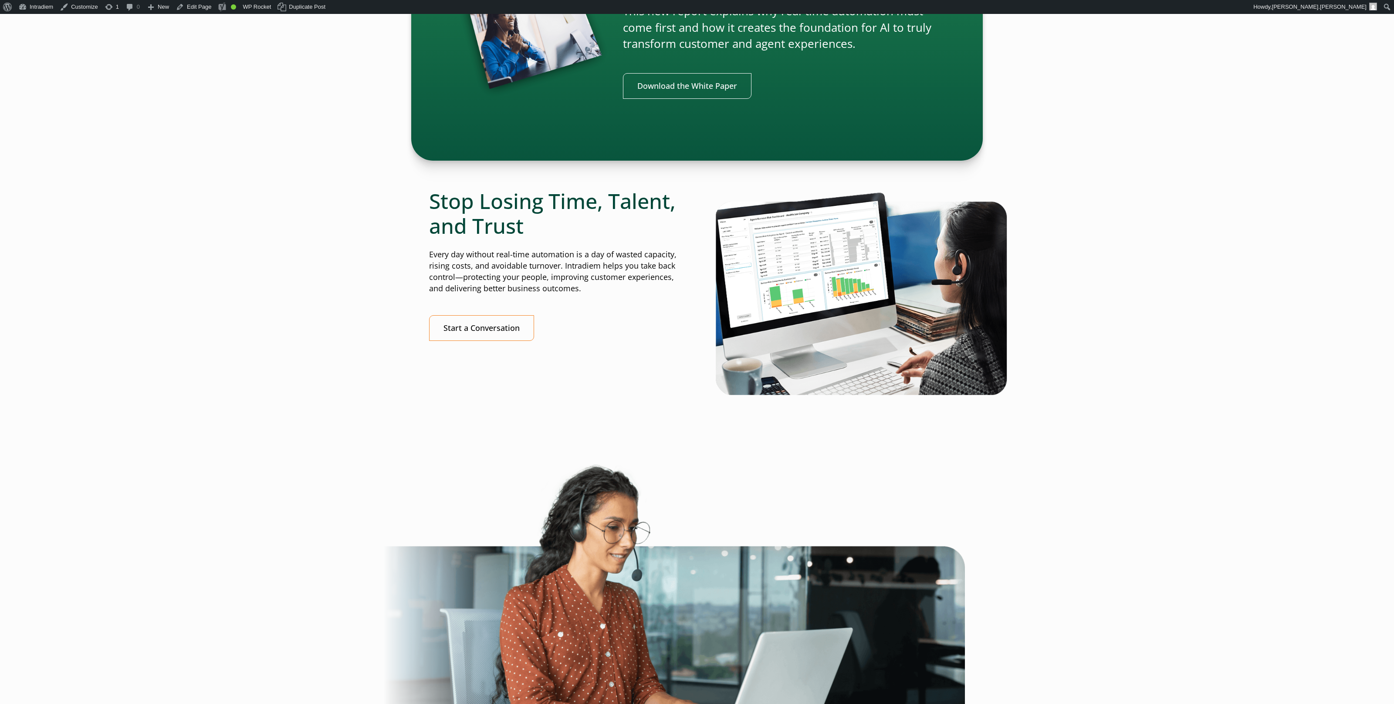  Describe the element at coordinates (481, 328) in the screenshot. I see `a: Start a Conversation` at that location.